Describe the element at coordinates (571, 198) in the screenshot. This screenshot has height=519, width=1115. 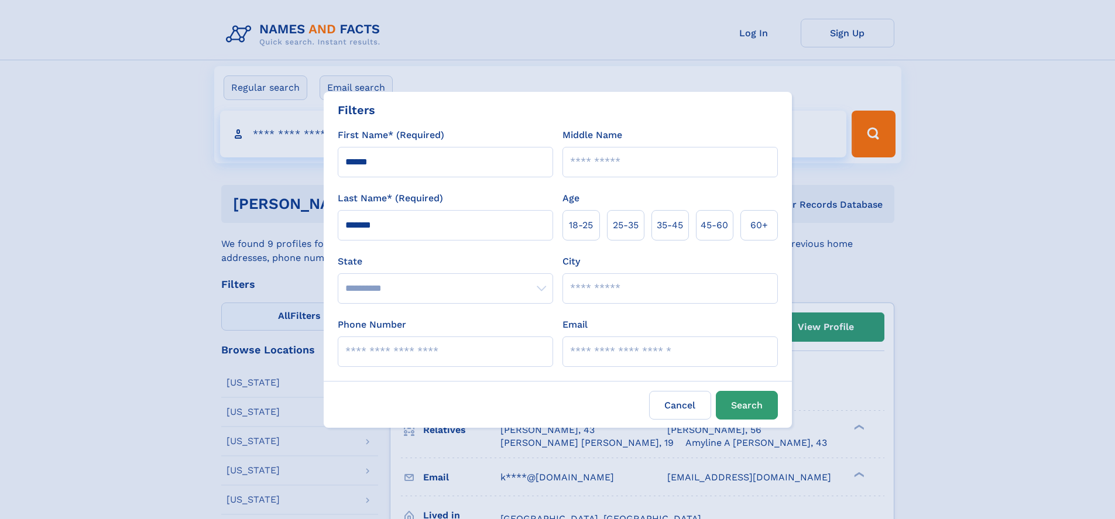
I see `label: Age` at that location.